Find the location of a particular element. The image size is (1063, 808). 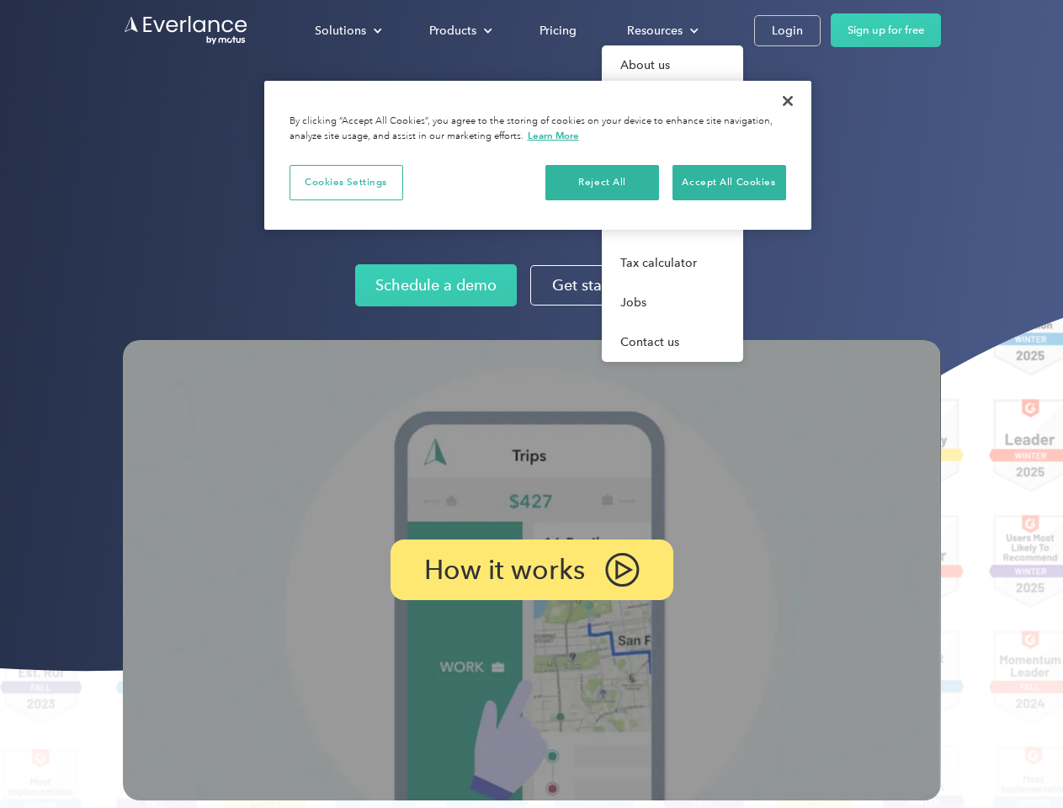

div: Cookie banner is located at coordinates (538, 155).